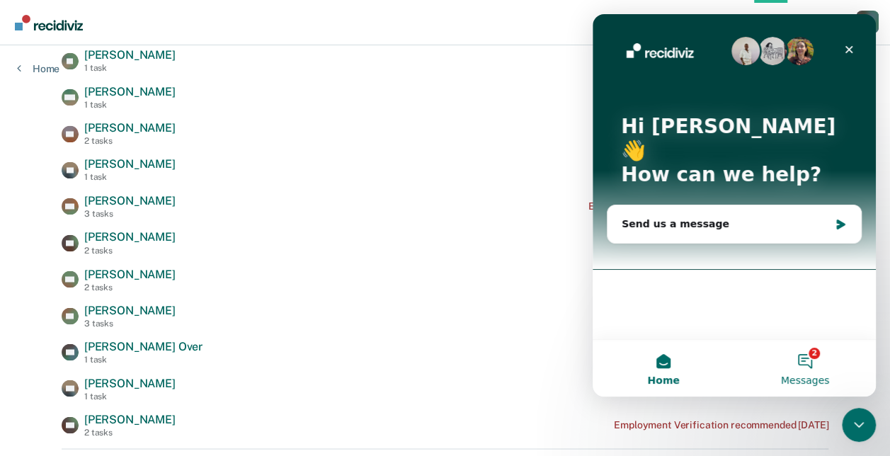 Image resolution: width=890 pixels, height=456 pixels. I want to click on div: Close, so click(256, 35).